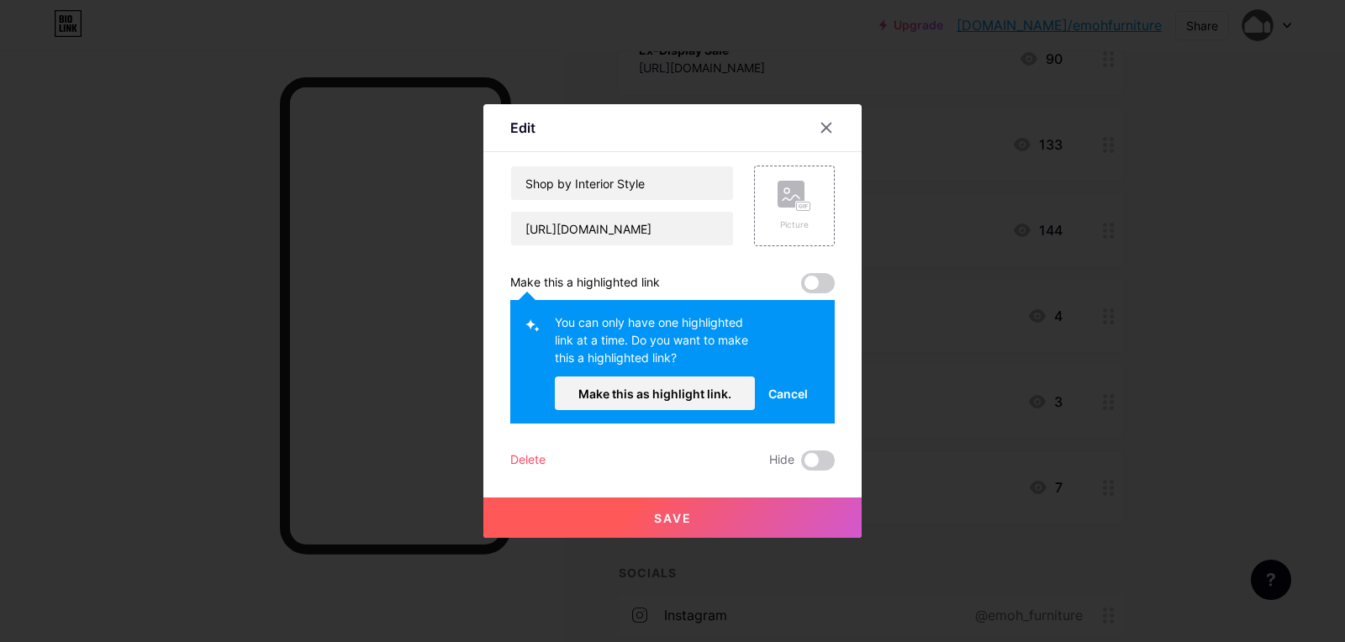  What do you see at coordinates (622, 183) in the screenshot?
I see `input: Title` at bounding box center [622, 183].